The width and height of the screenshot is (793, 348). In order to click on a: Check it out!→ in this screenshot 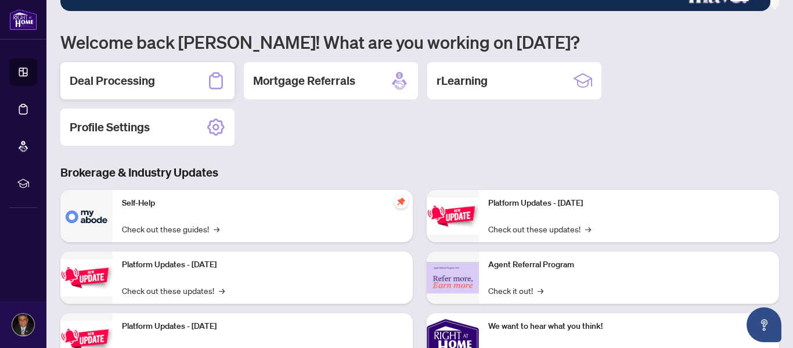, I will do `click(516, 290)`.